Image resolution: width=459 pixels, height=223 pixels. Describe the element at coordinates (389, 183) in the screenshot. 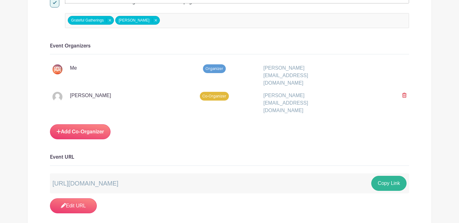

I see `button: Copy Link` at that location.